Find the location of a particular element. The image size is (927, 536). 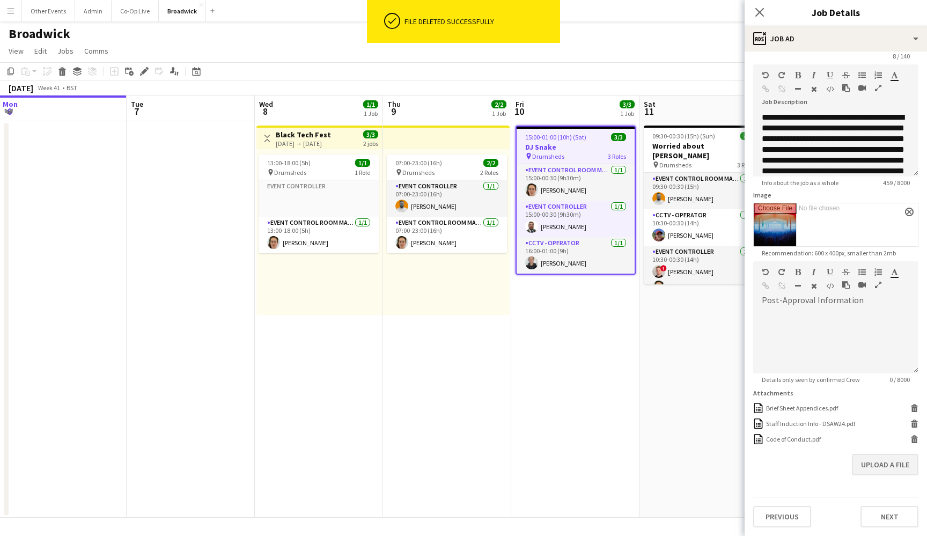

h3: Black Tech Fest is located at coordinates (303, 135).